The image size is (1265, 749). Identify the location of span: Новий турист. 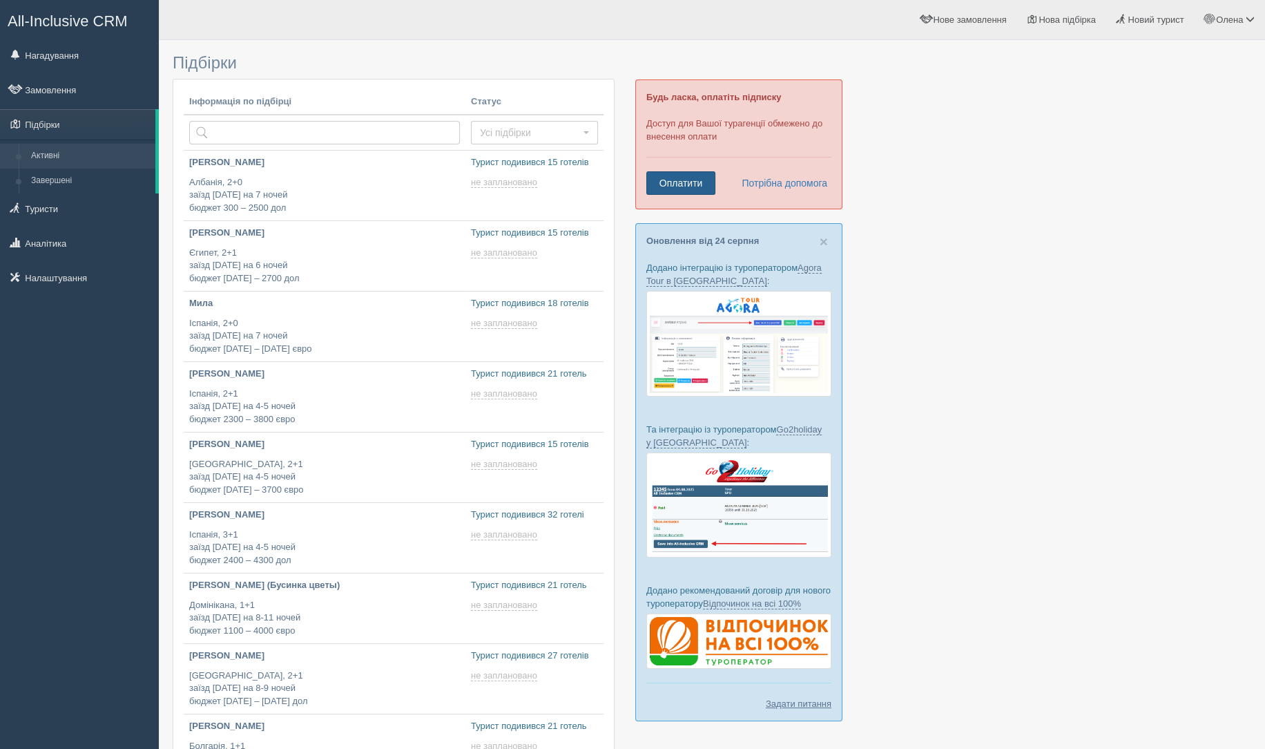
(1155, 19).